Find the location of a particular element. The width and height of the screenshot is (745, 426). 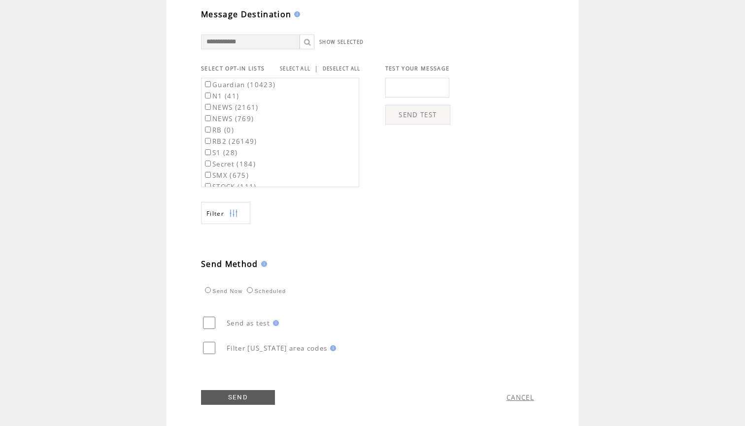

a: DESELECT ALL is located at coordinates (342, 69).